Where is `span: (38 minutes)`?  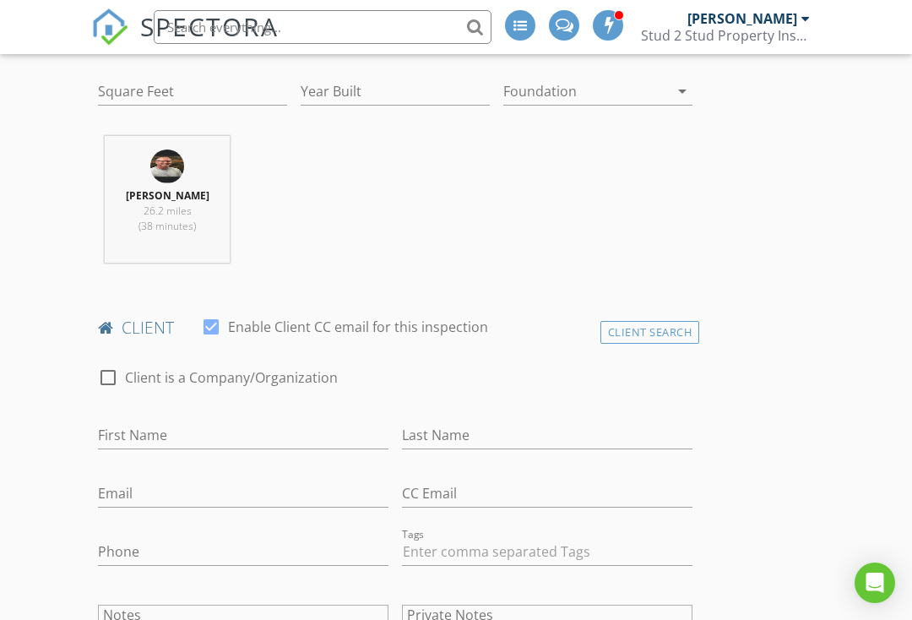 span: (38 minutes) is located at coordinates (167, 225).